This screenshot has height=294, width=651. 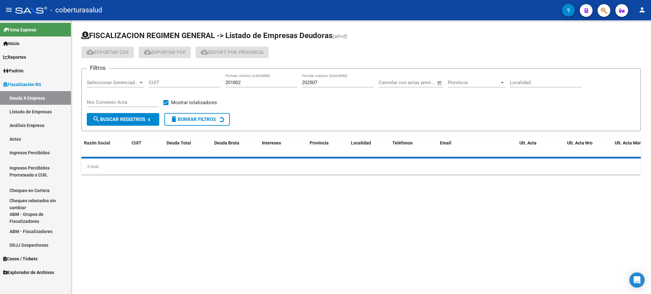 I want to click on span: Buscar Registros, so click(x=119, y=119).